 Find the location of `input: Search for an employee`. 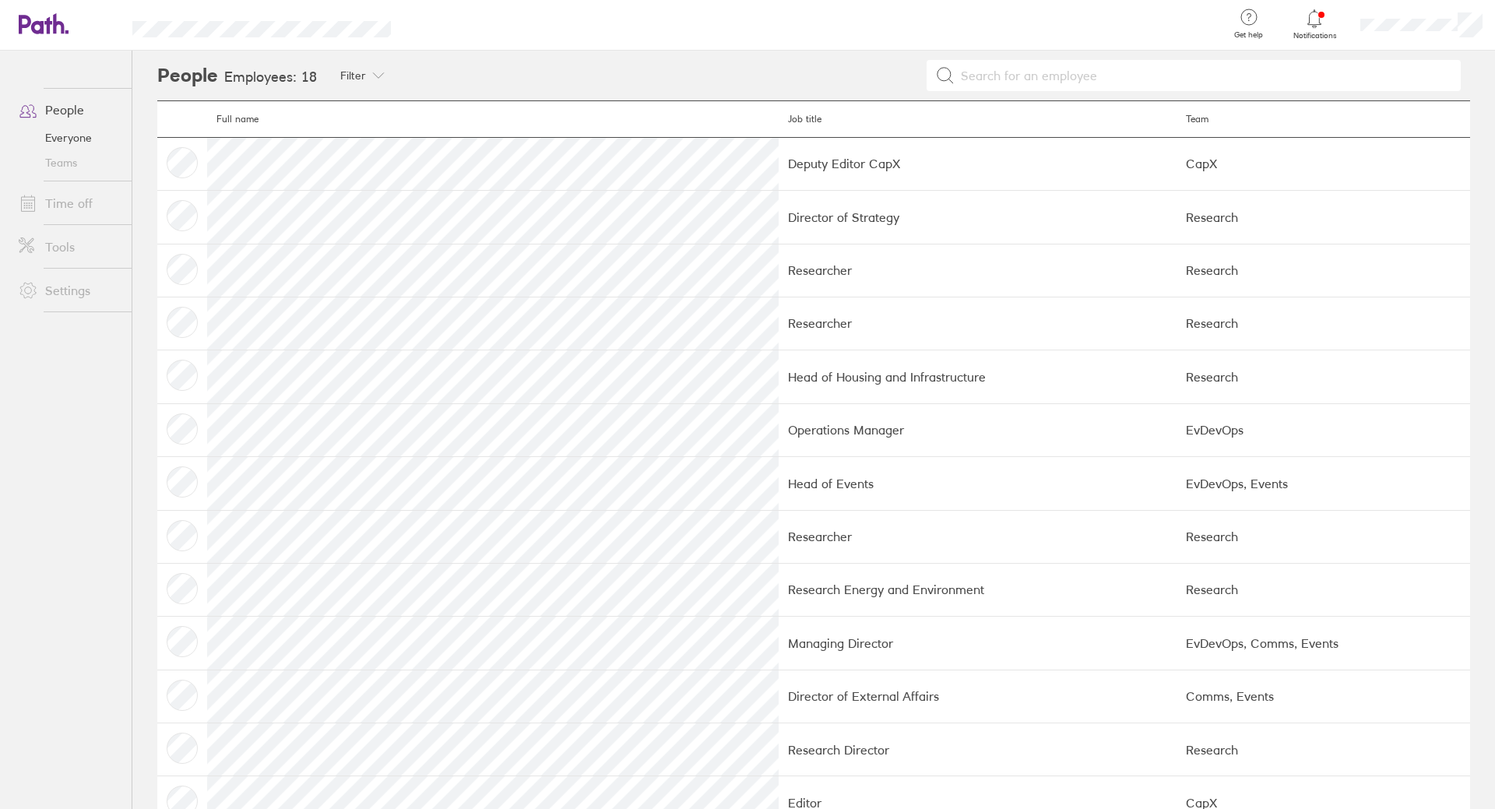

input: Search for an employee is located at coordinates (1203, 76).